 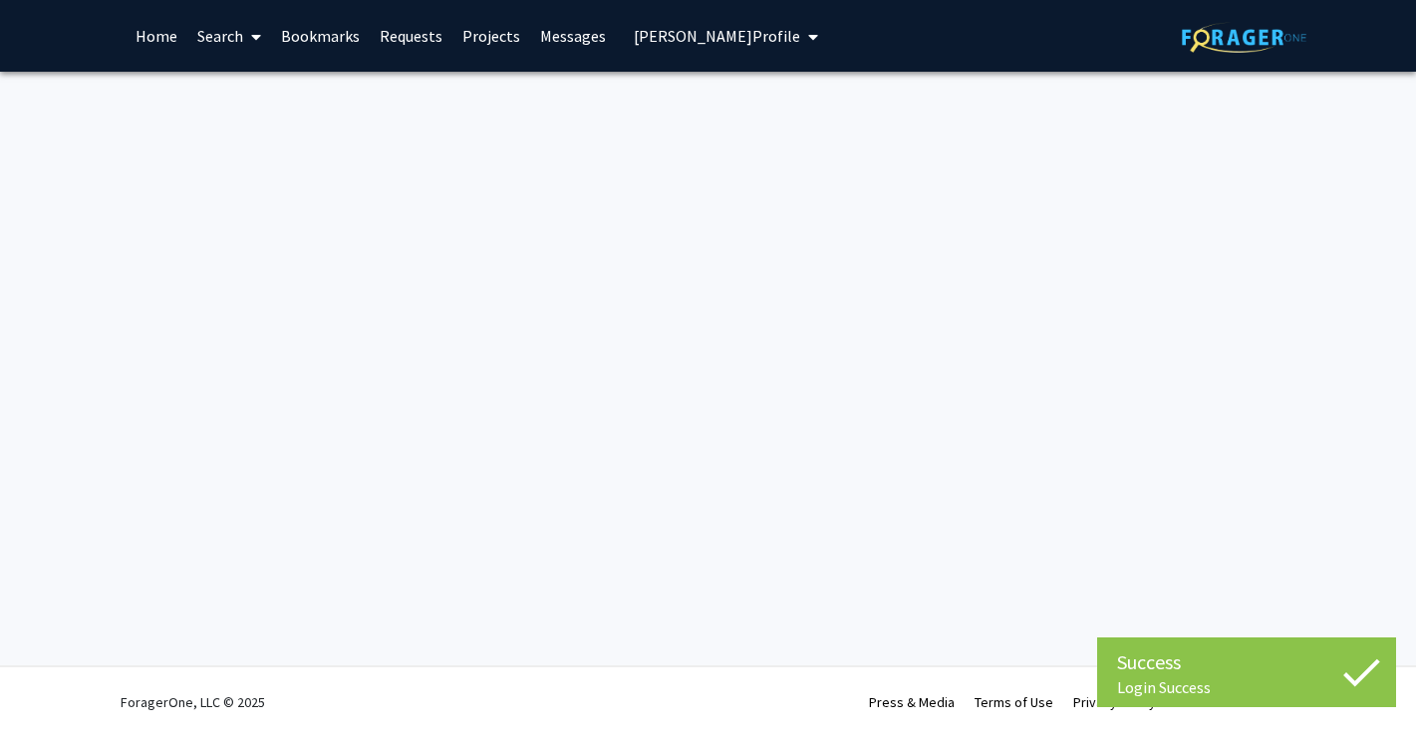 What do you see at coordinates (912, 702) in the screenshot?
I see `a: Press & Media` at bounding box center [912, 702].